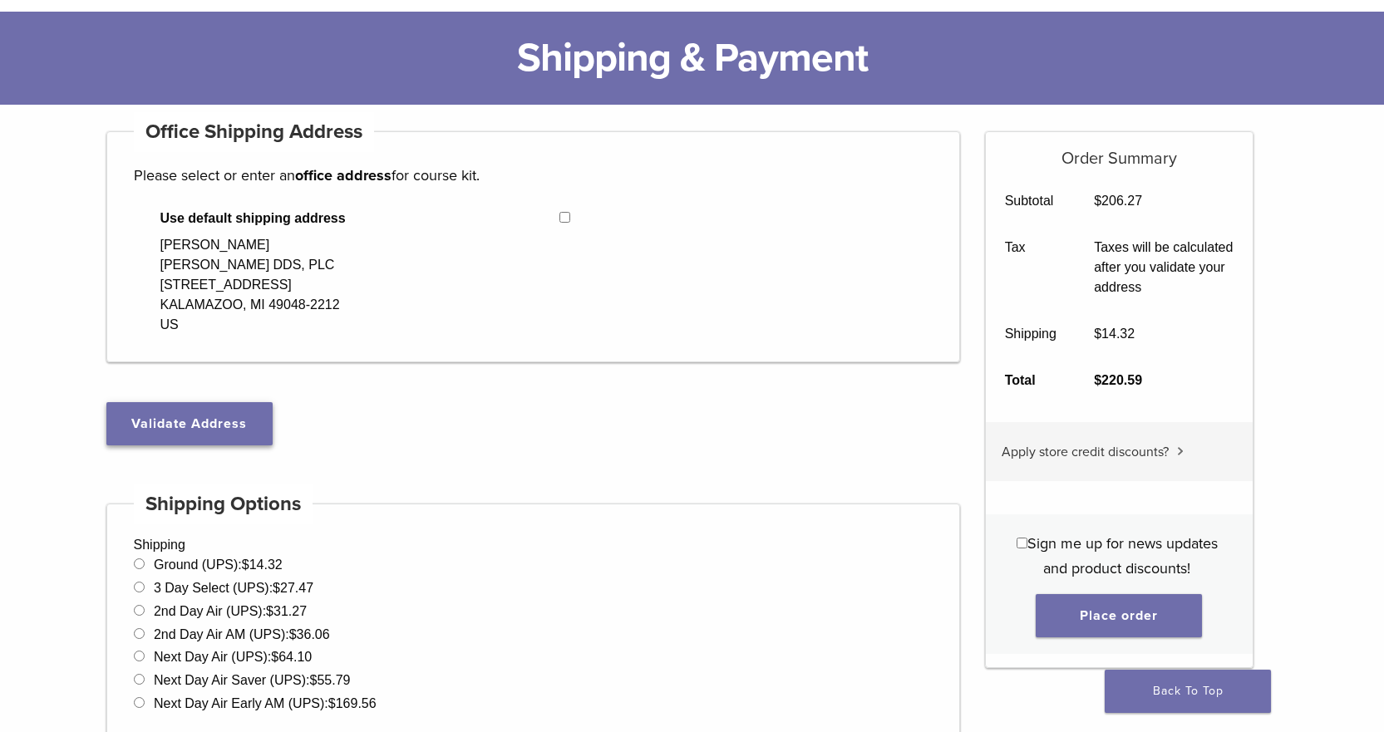 This screenshot has height=732, width=1384. I want to click on img: caret.svg, so click(1180, 451).